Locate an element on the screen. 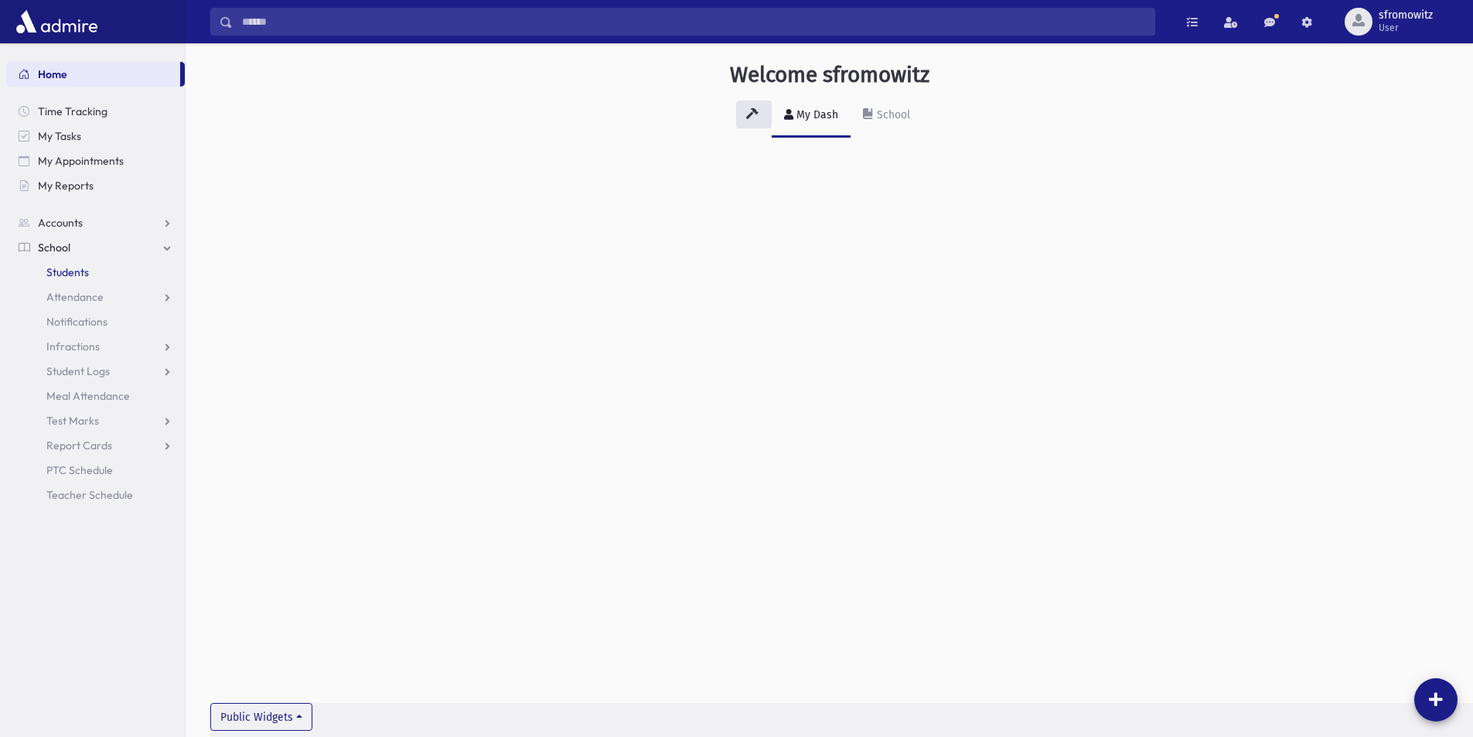  div: School is located at coordinates (892, 114).